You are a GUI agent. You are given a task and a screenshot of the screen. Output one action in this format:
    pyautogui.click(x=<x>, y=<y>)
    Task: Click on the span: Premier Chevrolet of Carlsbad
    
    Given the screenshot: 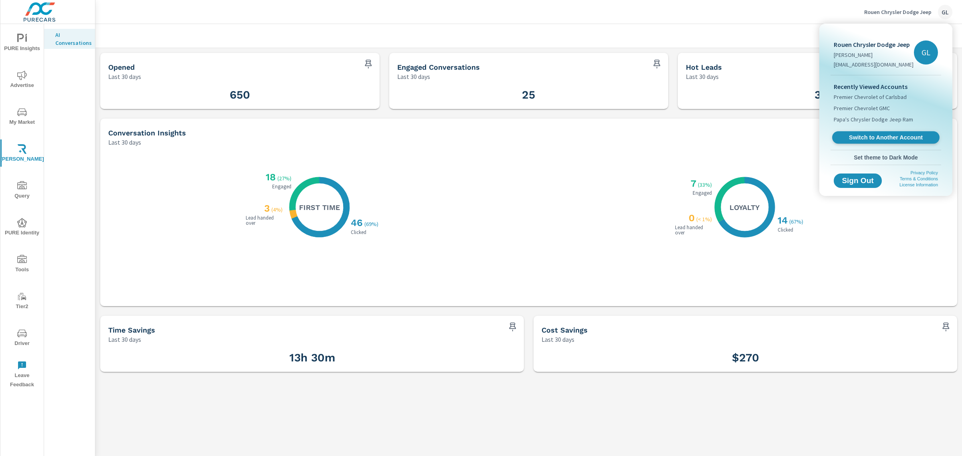 What is the action you would take?
    pyautogui.click(x=870, y=97)
    